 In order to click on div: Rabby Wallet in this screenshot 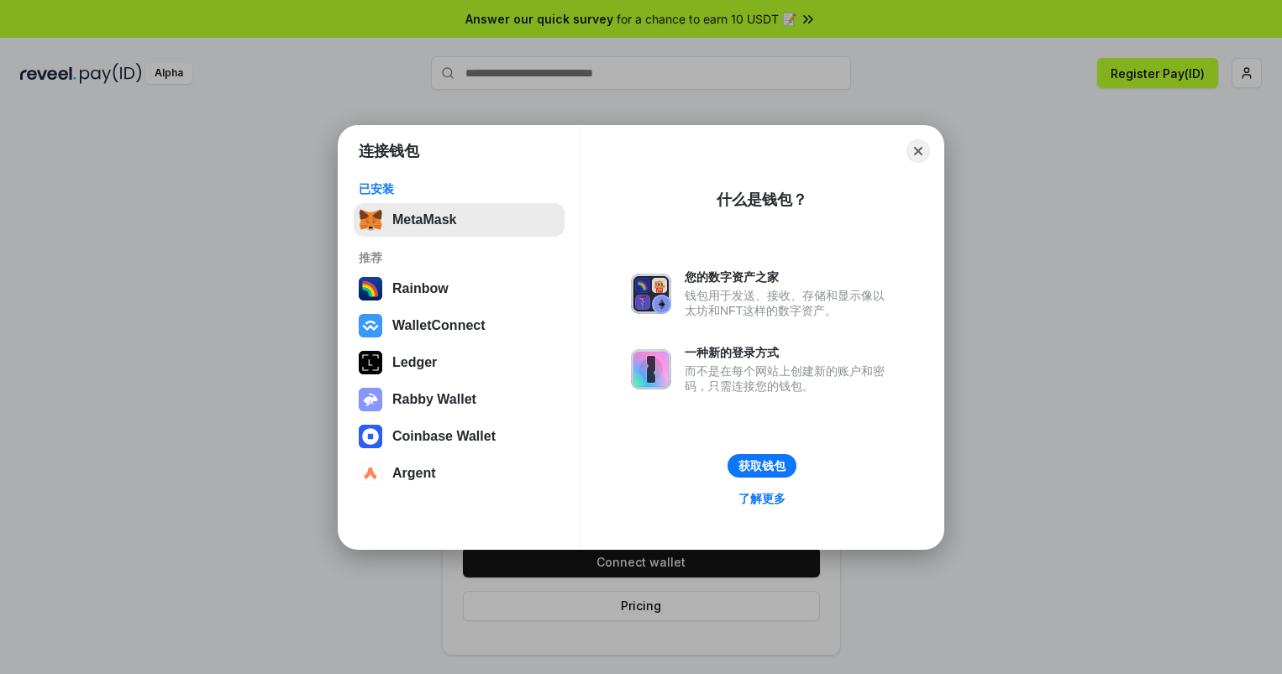, I will do `click(434, 400)`.